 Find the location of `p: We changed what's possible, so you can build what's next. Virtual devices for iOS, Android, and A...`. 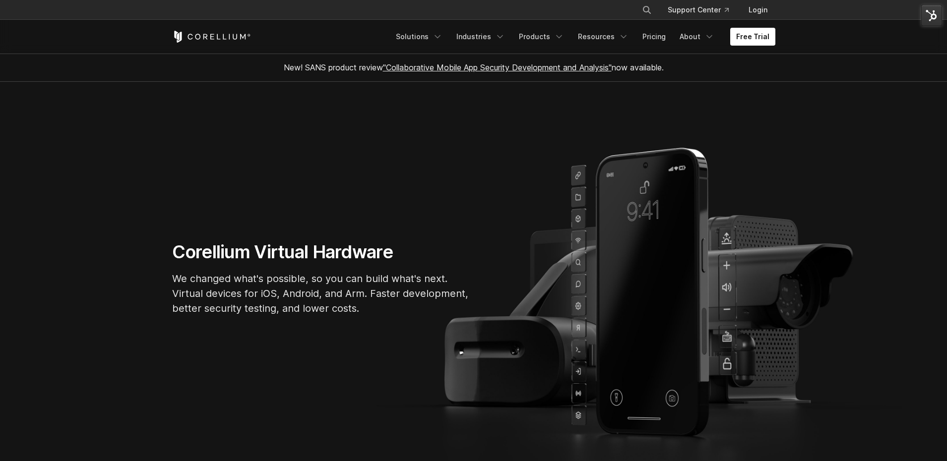

p: We changed what's possible, so you can build what's next. Virtual devices for iOS, Android, and A... is located at coordinates (321, 294).